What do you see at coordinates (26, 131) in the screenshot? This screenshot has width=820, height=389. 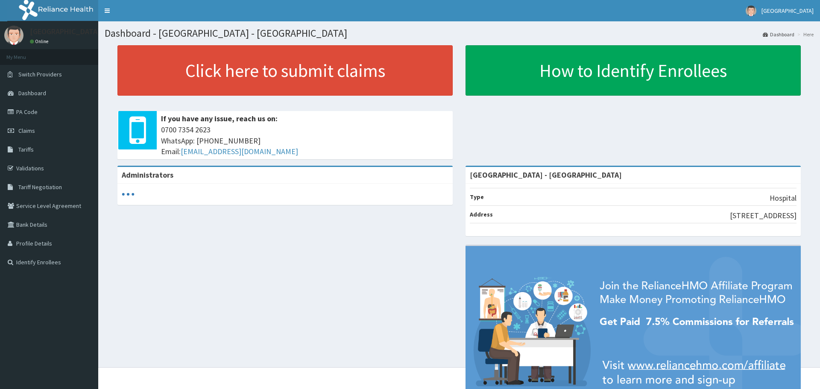 I see `span: Claims` at bounding box center [26, 131].